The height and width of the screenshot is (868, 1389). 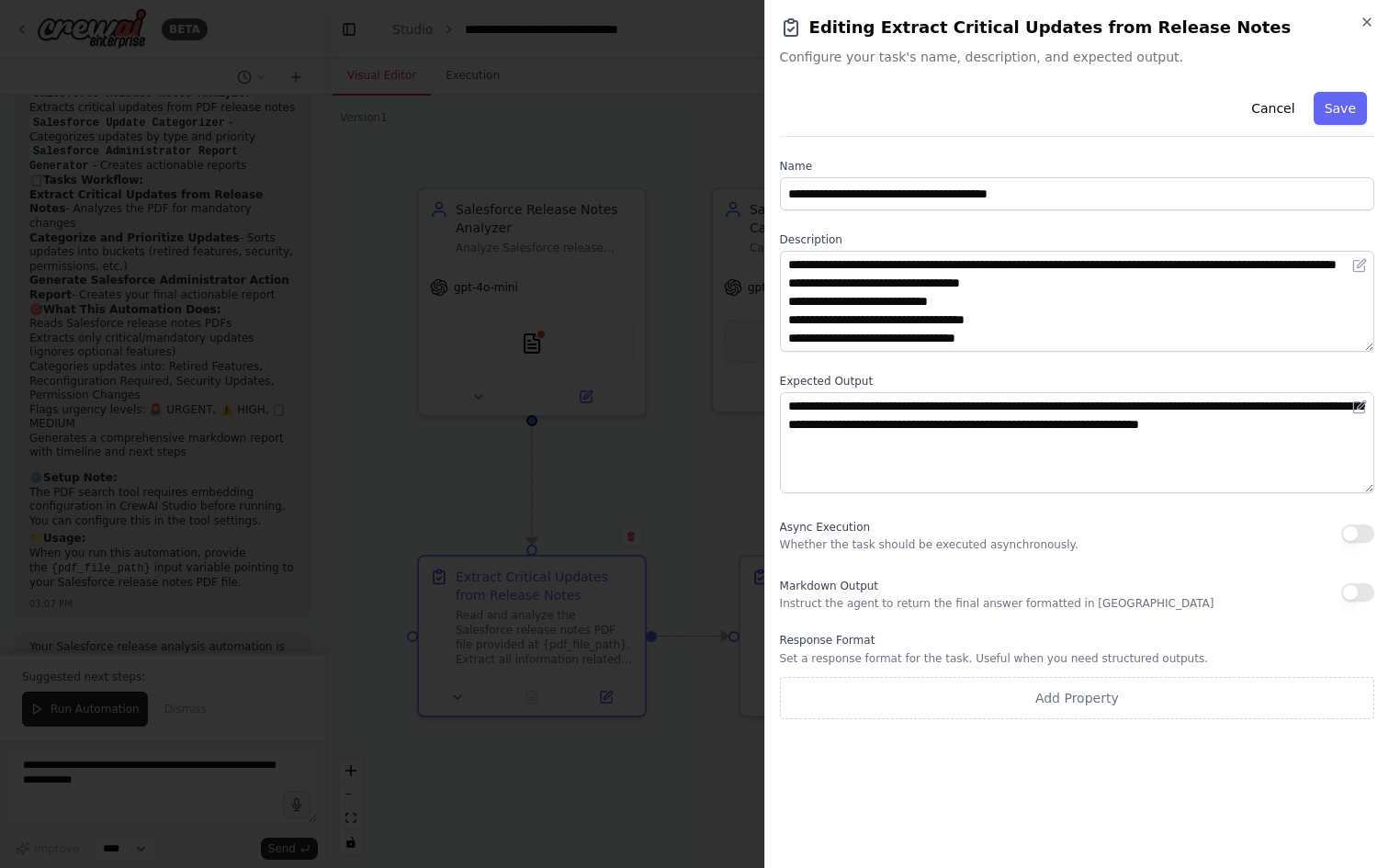 I want to click on label: Name, so click(x=1077, y=167).